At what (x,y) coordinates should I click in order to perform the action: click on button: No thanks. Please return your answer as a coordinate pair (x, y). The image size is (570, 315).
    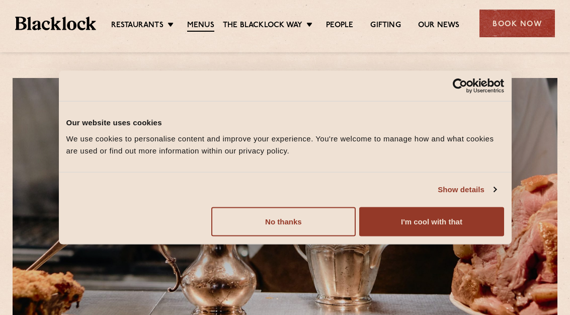
    Looking at the image, I should click on (283, 221).